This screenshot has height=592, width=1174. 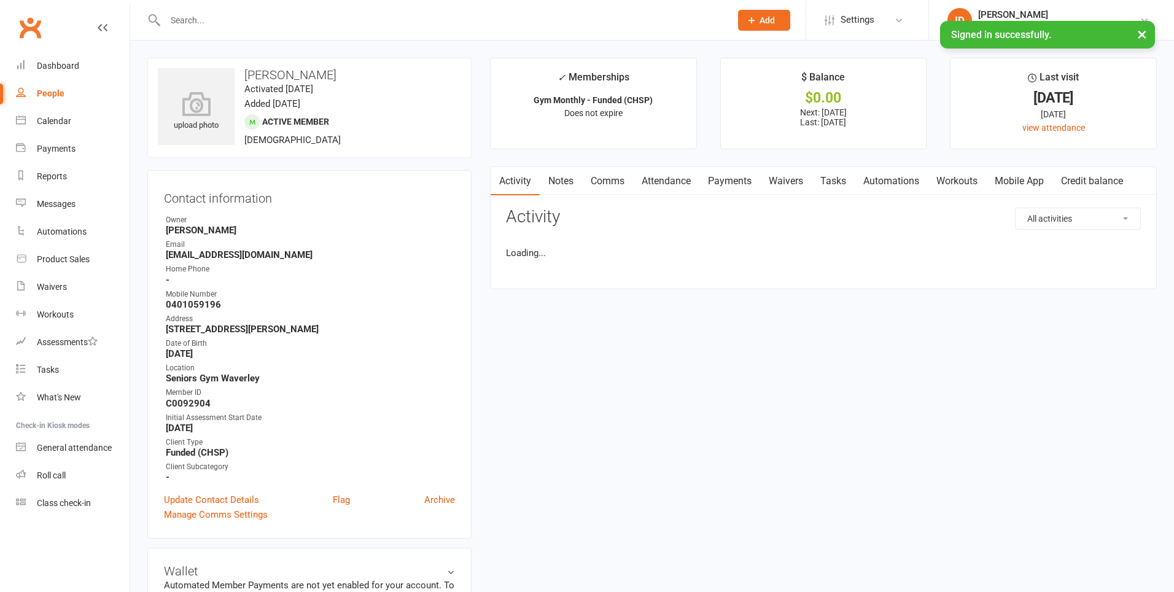 I want to click on a: Assessments, so click(x=72, y=342).